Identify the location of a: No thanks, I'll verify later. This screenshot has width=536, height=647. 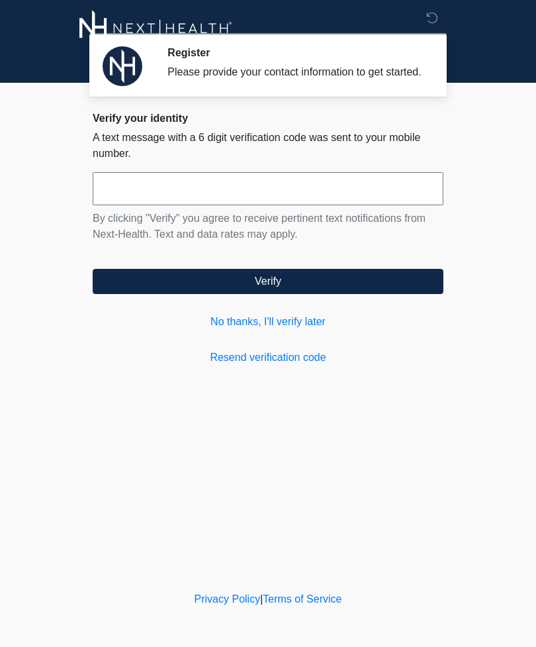
(268, 322).